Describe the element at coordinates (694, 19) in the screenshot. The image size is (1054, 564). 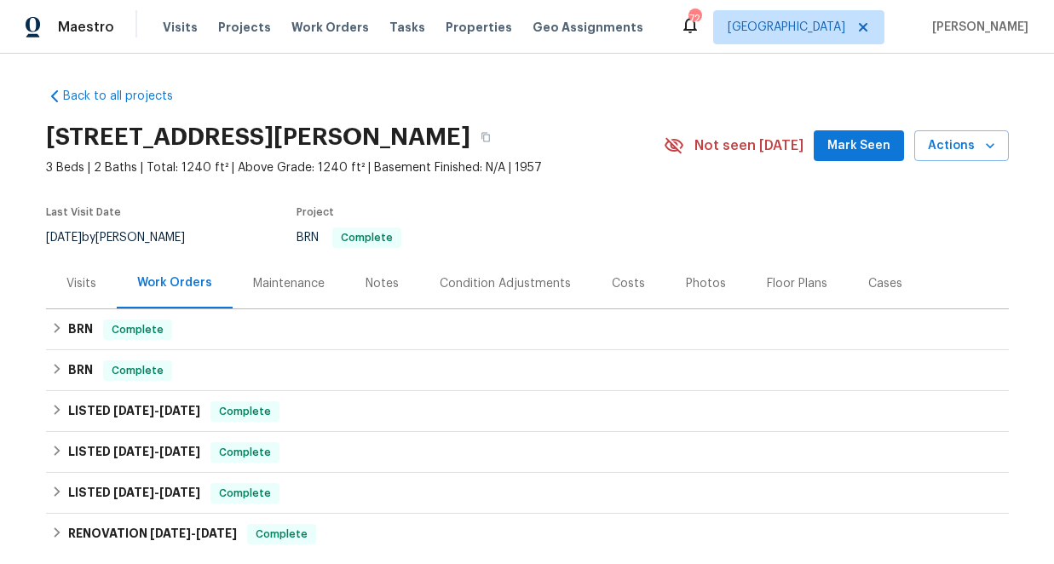
I see `div: 72` at that location.